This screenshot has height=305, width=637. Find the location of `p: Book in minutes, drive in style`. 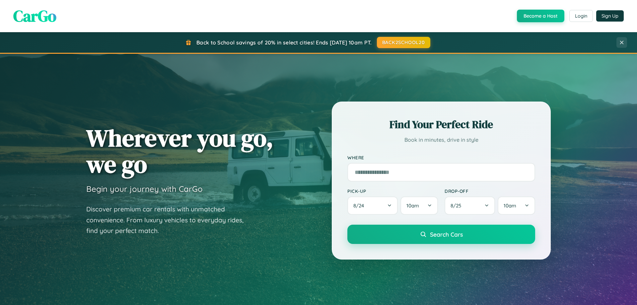

p: Book in minutes, drive in style is located at coordinates (441, 140).